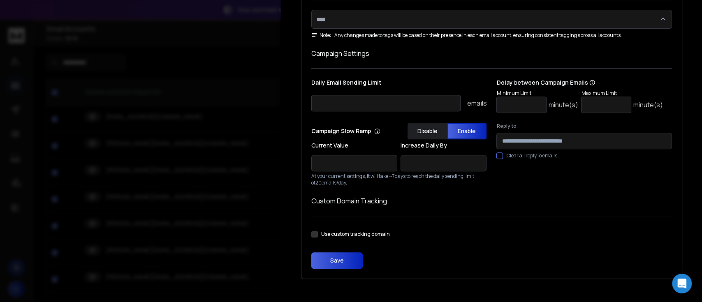  What do you see at coordinates (354, 145) in the screenshot?
I see `label: Current Value` at bounding box center [354, 145].